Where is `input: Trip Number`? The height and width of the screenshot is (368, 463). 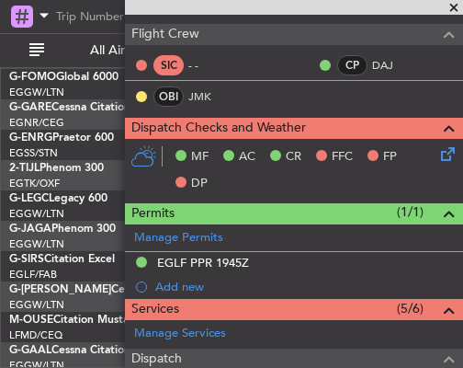 input: Trip Number is located at coordinates (109, 17).